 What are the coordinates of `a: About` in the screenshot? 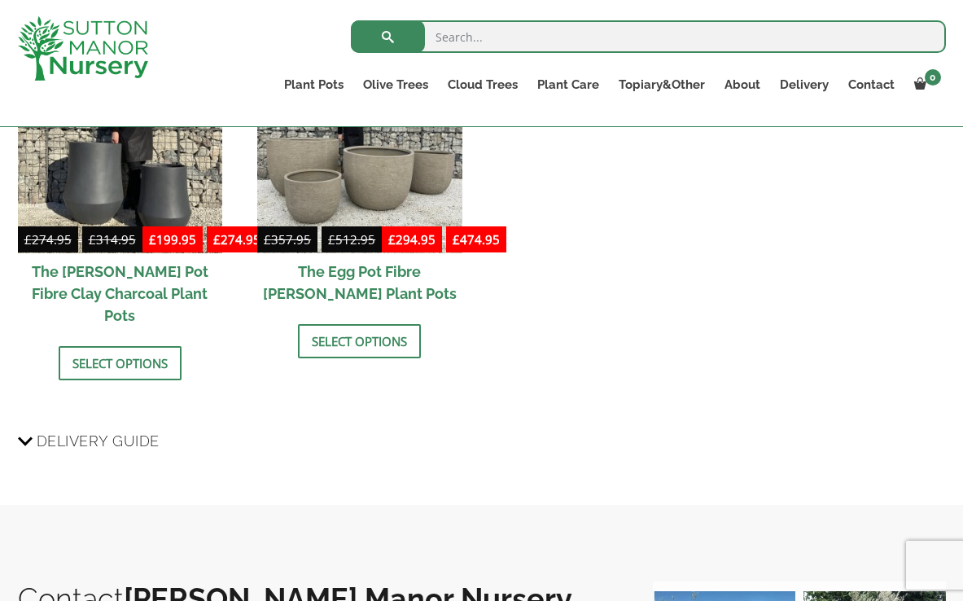 It's located at (742, 85).